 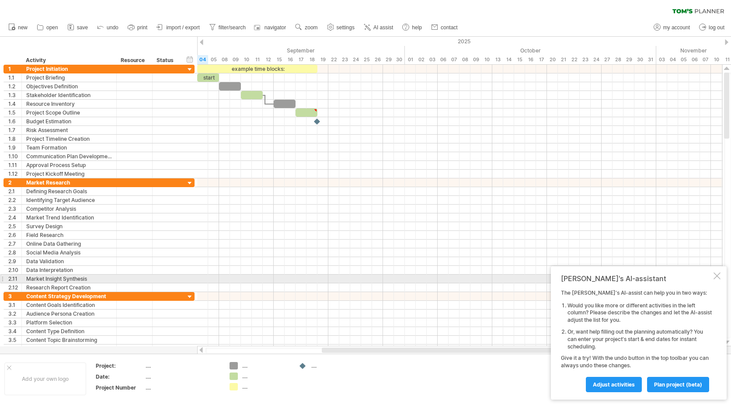 What do you see at coordinates (15, 147) in the screenshot?
I see `div: 1.9` at bounding box center [15, 147].